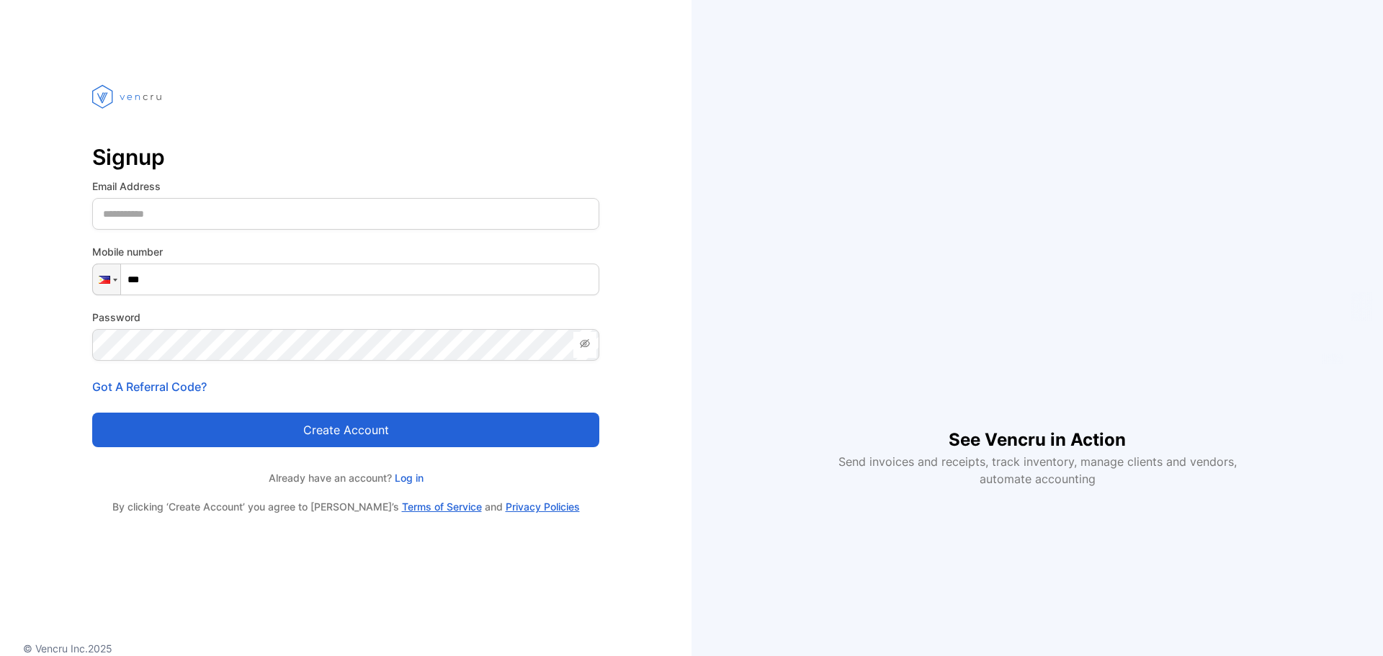 The width and height of the screenshot is (1383, 656). What do you see at coordinates (346, 157) in the screenshot?
I see `p: Signup` at bounding box center [346, 157].